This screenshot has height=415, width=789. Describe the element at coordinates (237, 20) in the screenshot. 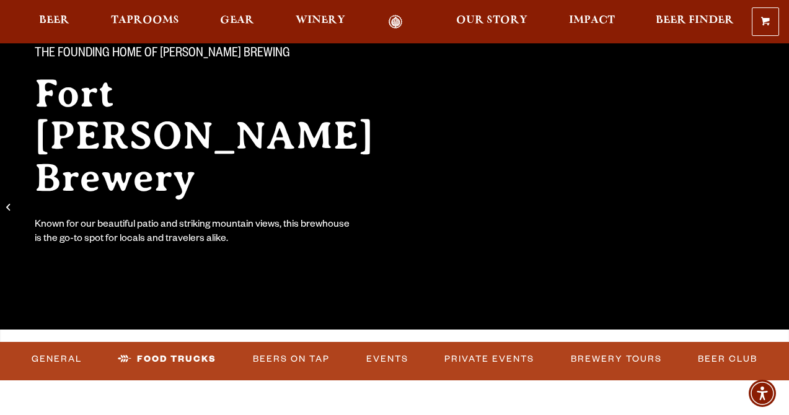

I see `span: Gear` at that location.